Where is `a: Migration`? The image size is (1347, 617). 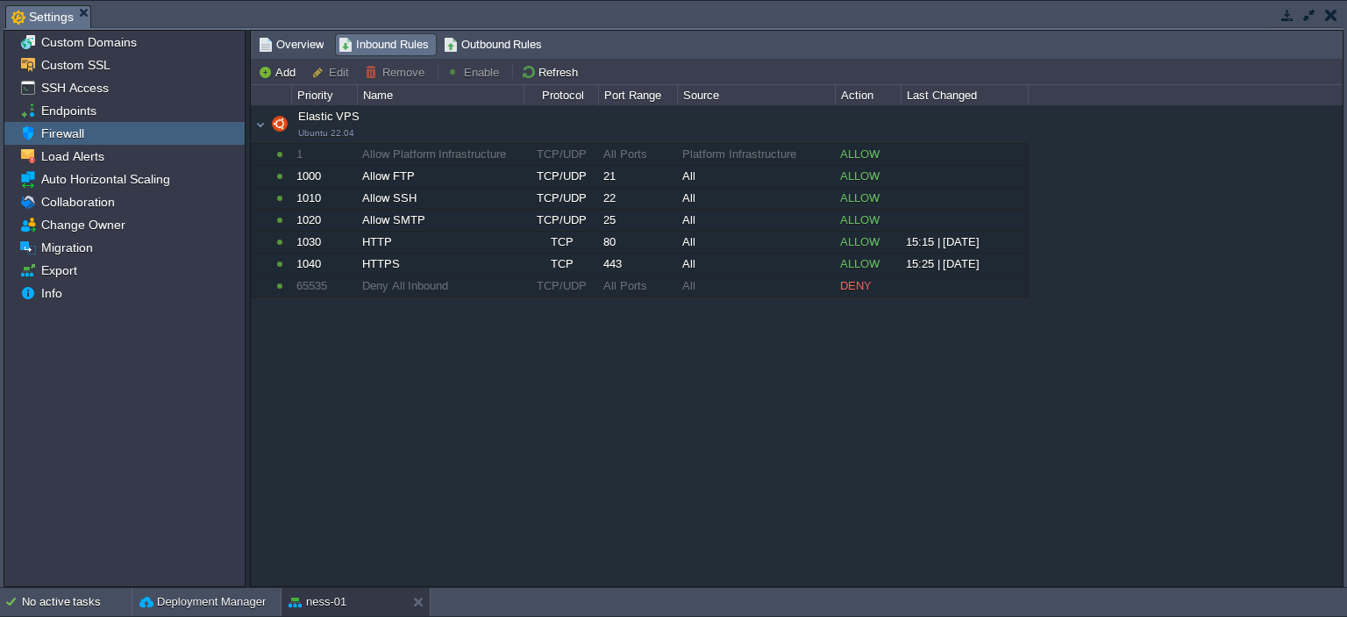
a: Migration is located at coordinates (67, 247).